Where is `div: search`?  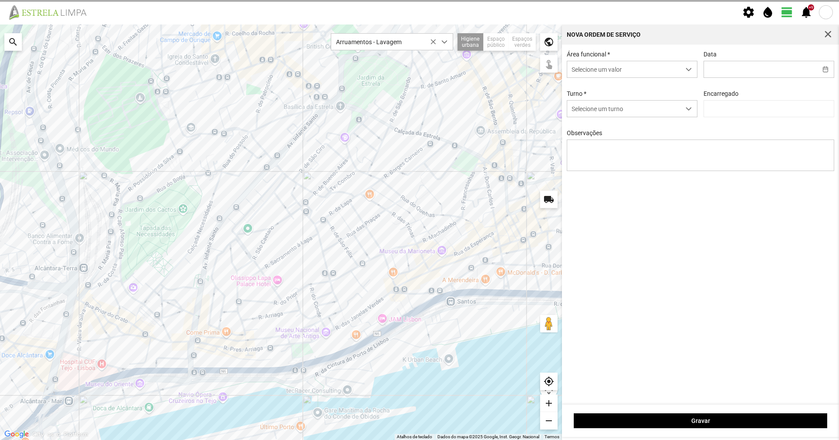 div: search is located at coordinates (13, 42).